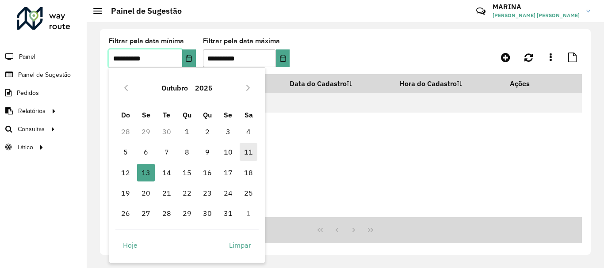 Image resolution: width=604 pixels, height=268 pixels. What do you see at coordinates (207, 173) in the screenshot?
I see `td: 16` at bounding box center [207, 173].